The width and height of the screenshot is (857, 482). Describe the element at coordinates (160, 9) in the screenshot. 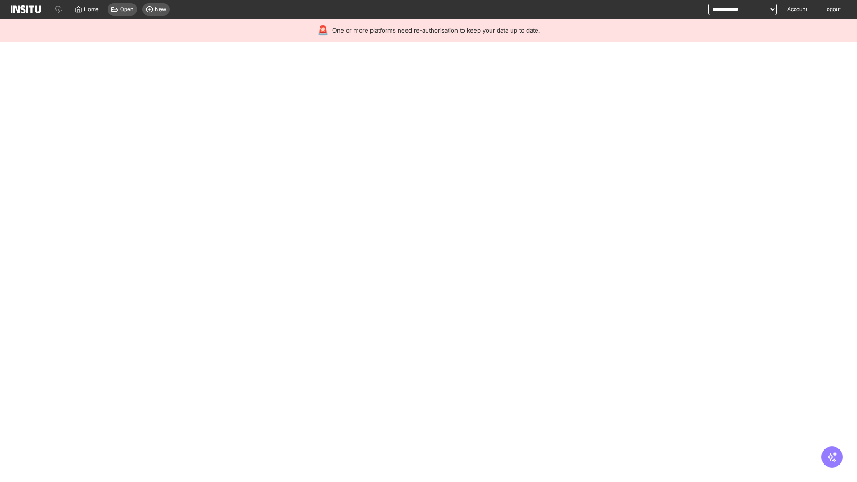

I see `span: New` at that location.